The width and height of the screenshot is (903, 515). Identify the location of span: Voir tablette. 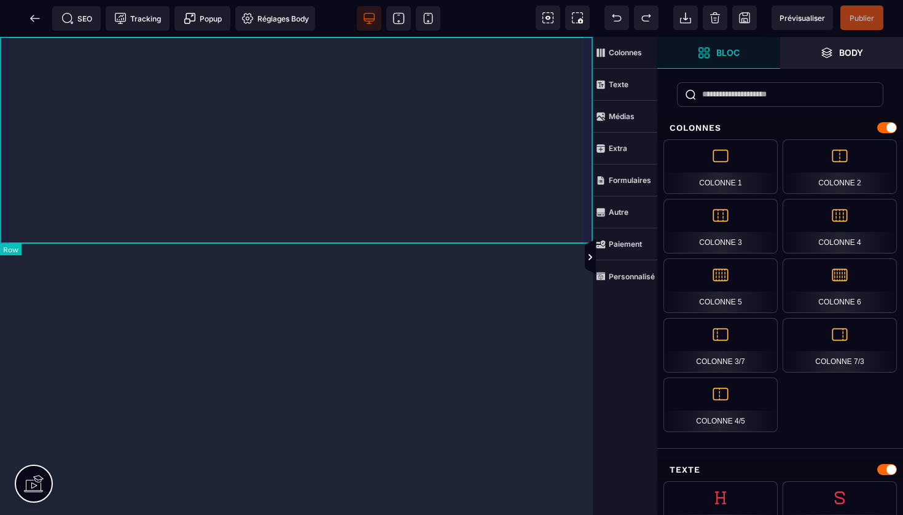
(399, 18).